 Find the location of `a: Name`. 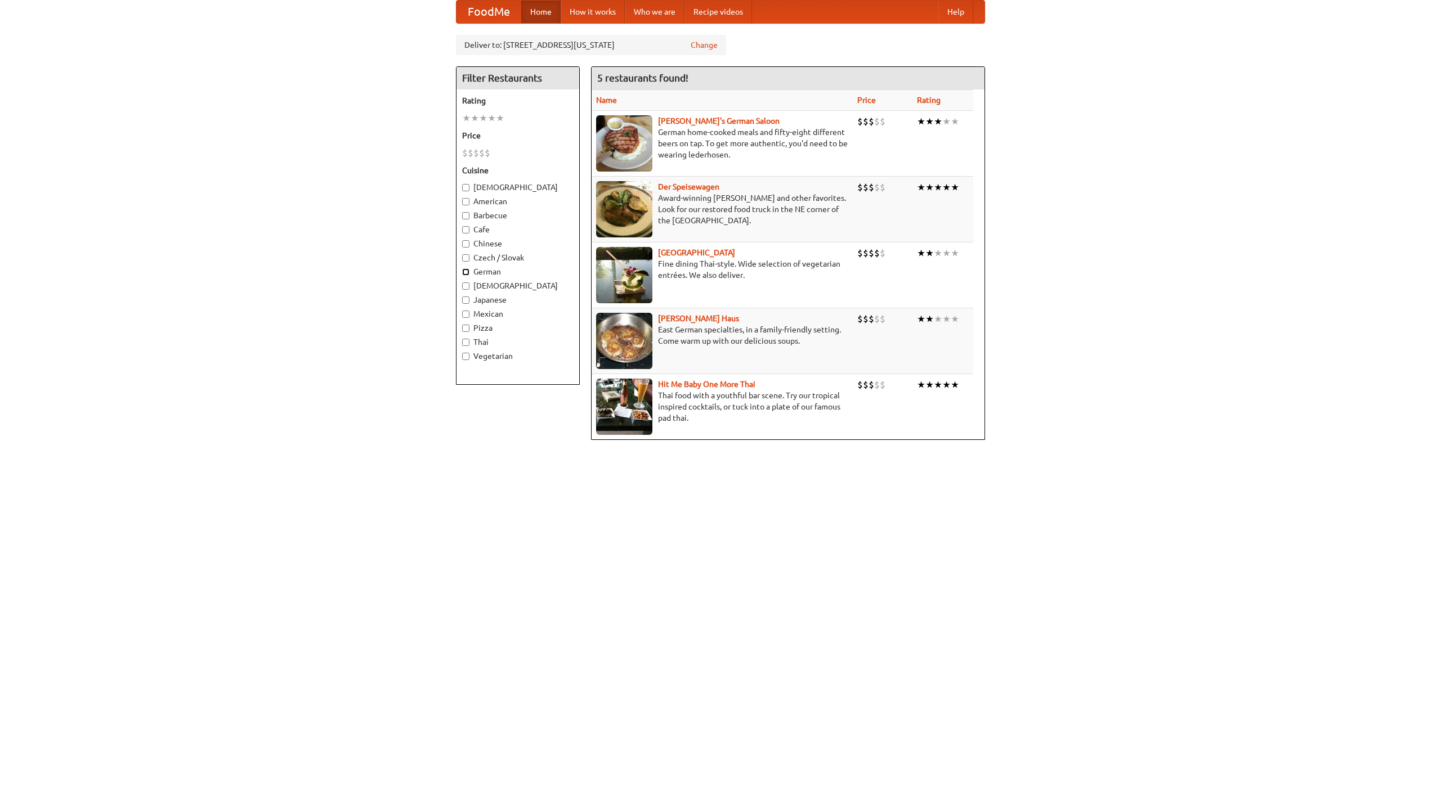

a: Name is located at coordinates (606, 100).